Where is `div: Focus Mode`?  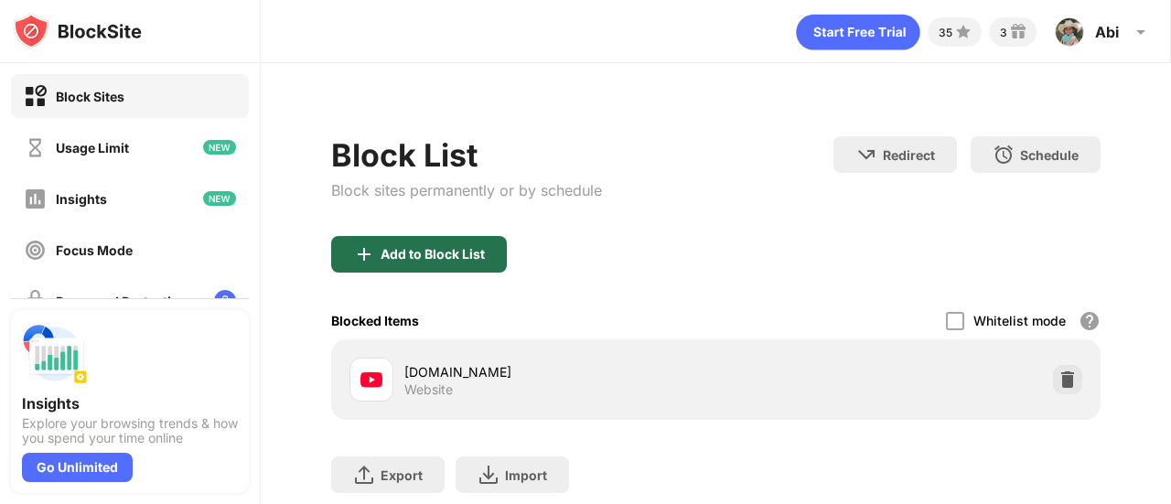
div: Focus Mode is located at coordinates (94, 250).